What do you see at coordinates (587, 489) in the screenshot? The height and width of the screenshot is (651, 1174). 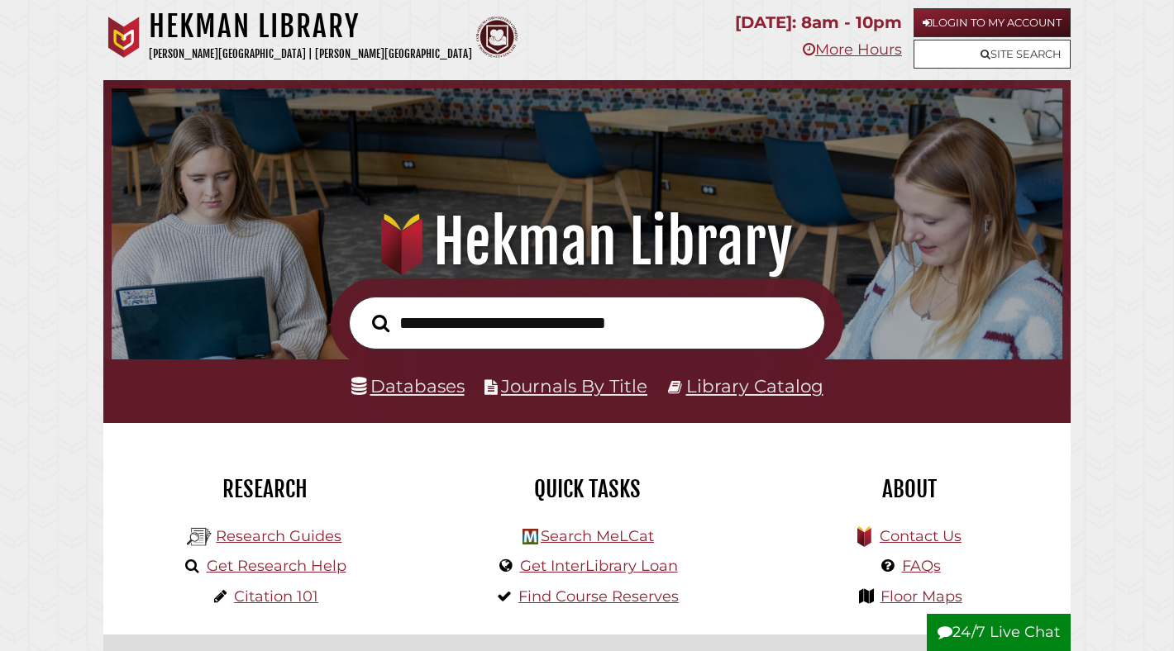 I see `h2: Quick Tasks` at bounding box center [587, 489].